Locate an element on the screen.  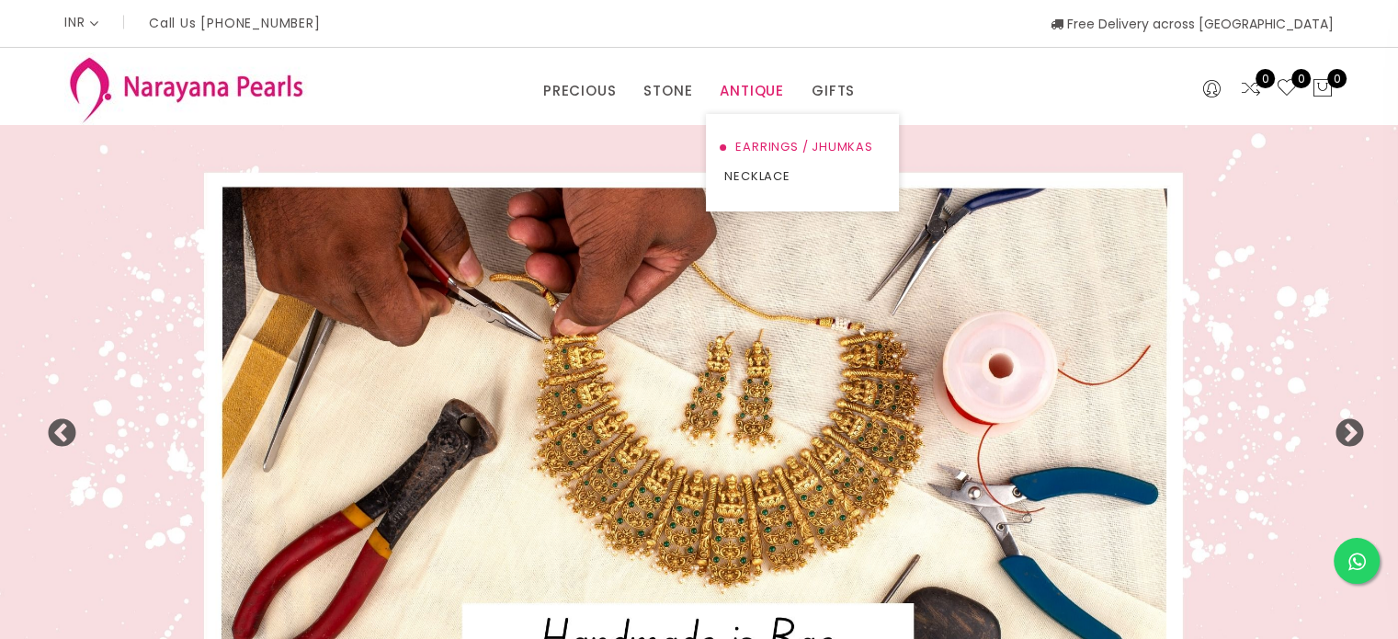
button: Next is located at coordinates (1343, 427).